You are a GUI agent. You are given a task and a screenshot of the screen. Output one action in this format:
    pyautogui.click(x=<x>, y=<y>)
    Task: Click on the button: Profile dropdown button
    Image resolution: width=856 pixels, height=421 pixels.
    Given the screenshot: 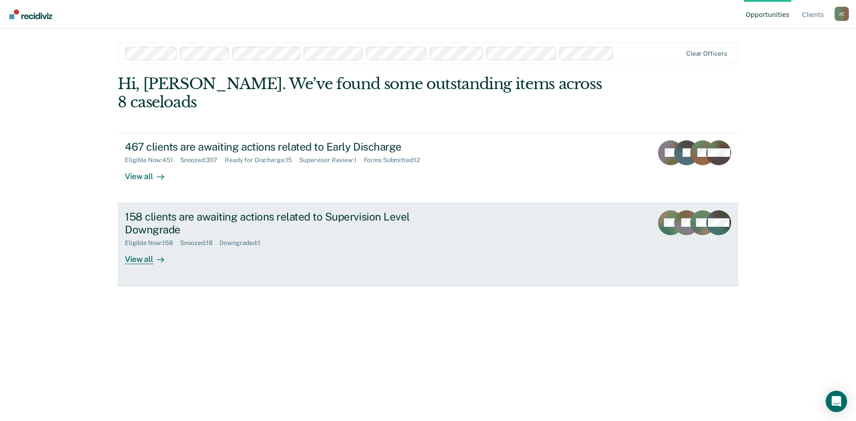 What is the action you would take?
    pyautogui.click(x=842, y=14)
    